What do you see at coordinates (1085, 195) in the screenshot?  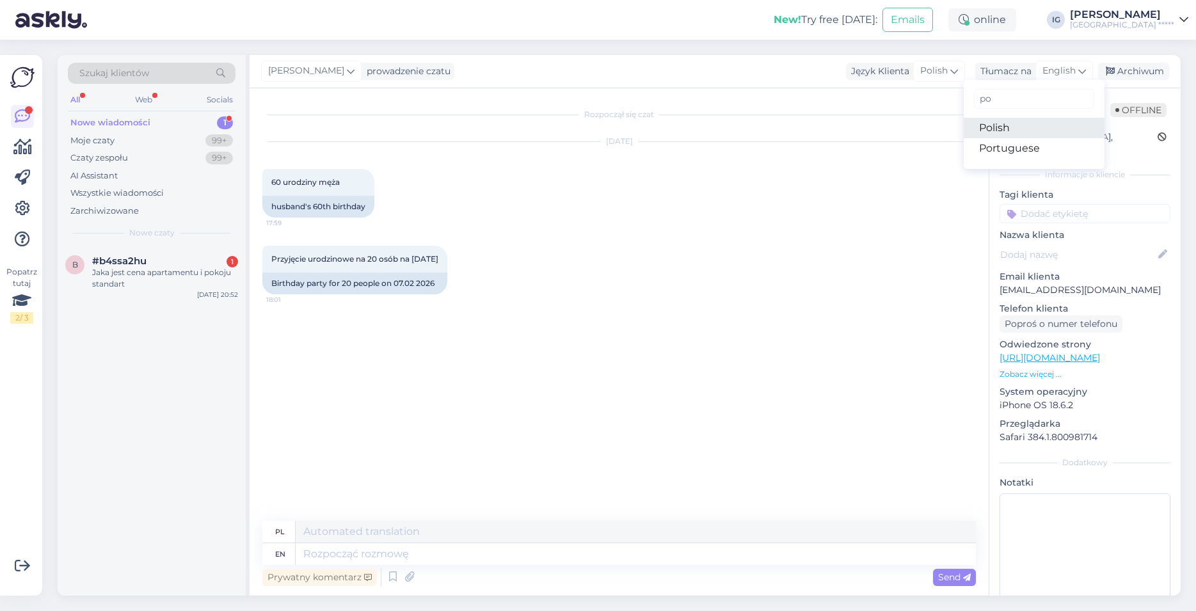 I see `p: Tagi klienta` at bounding box center [1085, 195].